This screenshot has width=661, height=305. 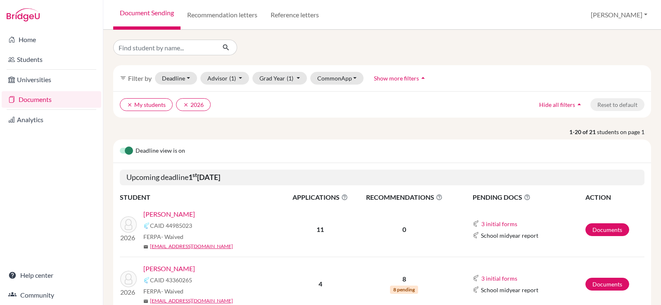 I want to click on a: Universities, so click(x=51, y=80).